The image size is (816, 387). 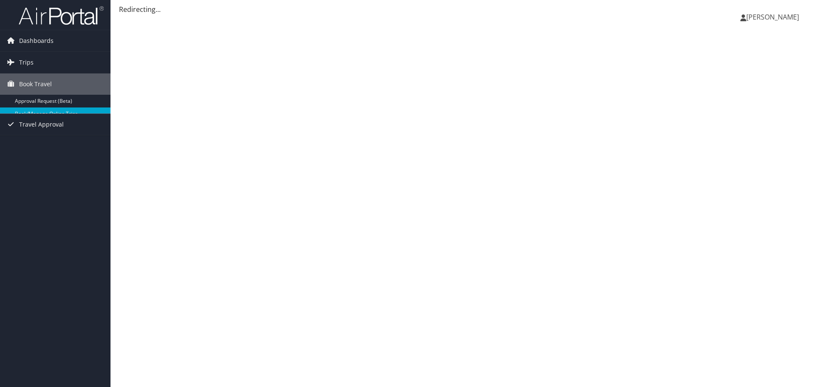 What do you see at coordinates (41, 124) in the screenshot?
I see `span: Travel Approval` at bounding box center [41, 124].